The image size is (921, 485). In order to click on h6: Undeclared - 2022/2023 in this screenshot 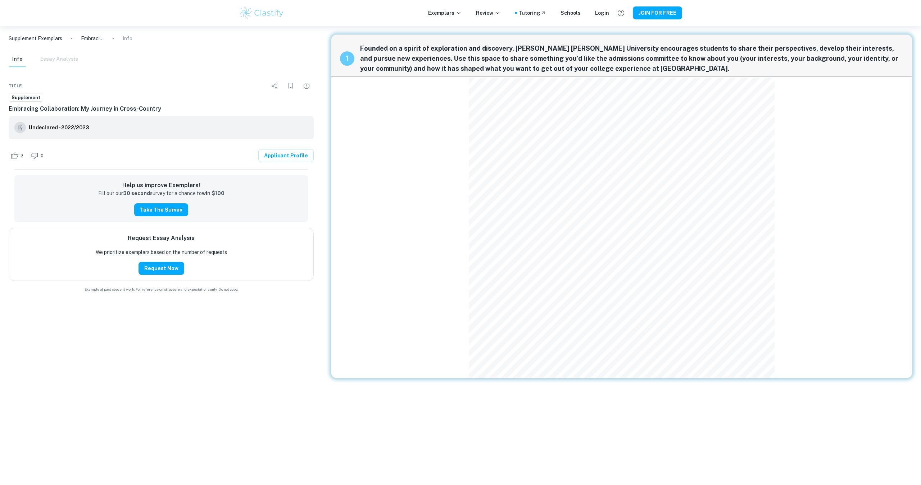, I will do `click(59, 128)`.